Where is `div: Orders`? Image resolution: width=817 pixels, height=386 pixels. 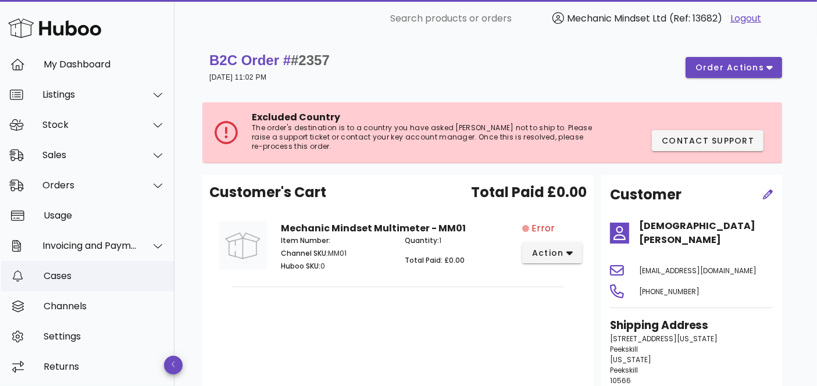
div: Orders is located at coordinates (90, 185).